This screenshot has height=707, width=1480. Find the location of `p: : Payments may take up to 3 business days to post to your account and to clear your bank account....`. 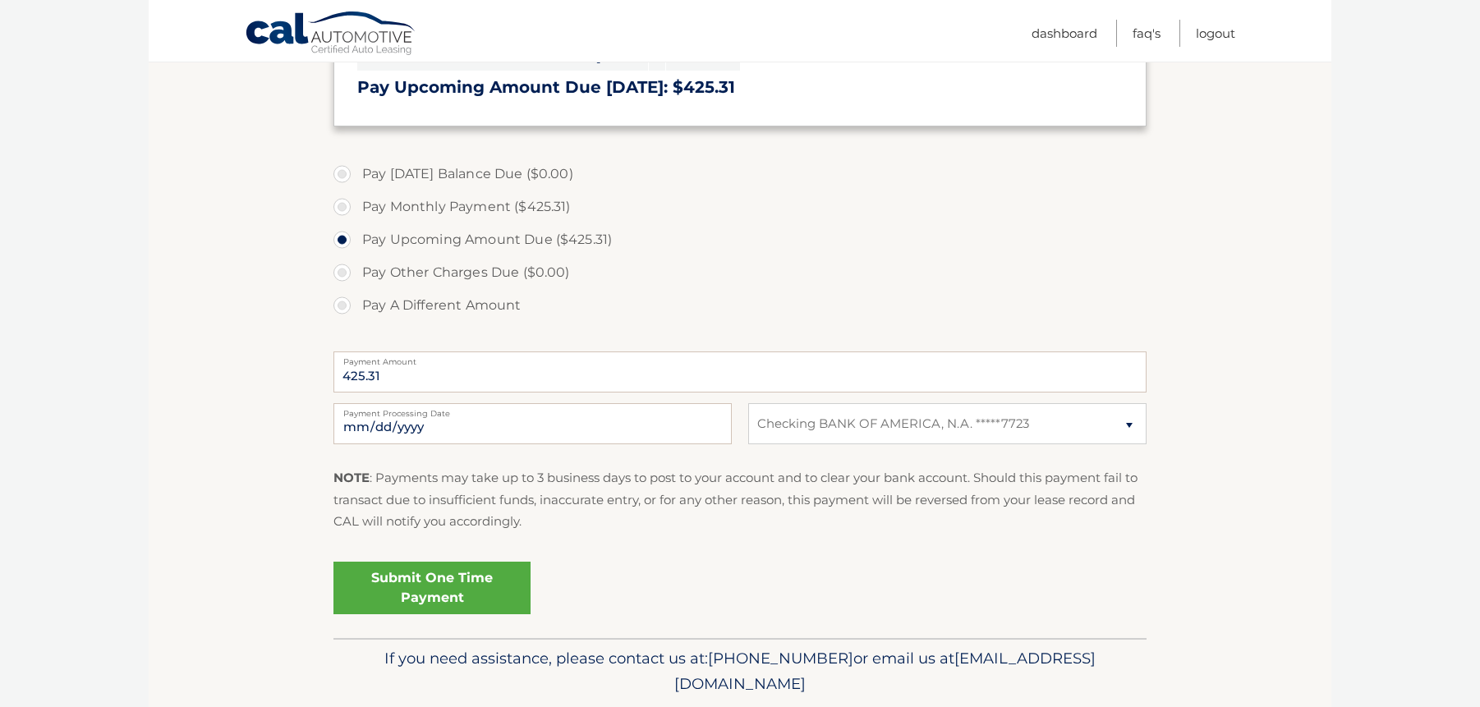

p: : Payments may take up to 3 business days to post to your account and to clear your bank account.... is located at coordinates (740, 499).